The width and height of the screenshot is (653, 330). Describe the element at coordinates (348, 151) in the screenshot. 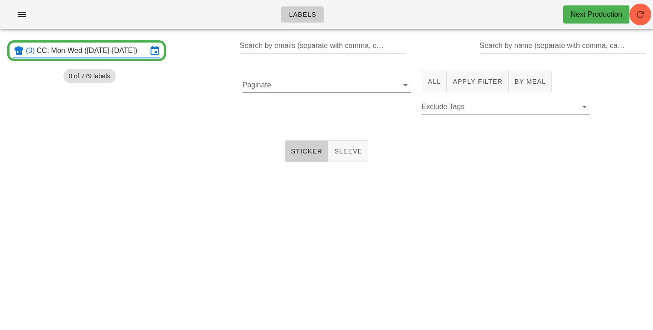

I see `button: Sleeve` at that location.